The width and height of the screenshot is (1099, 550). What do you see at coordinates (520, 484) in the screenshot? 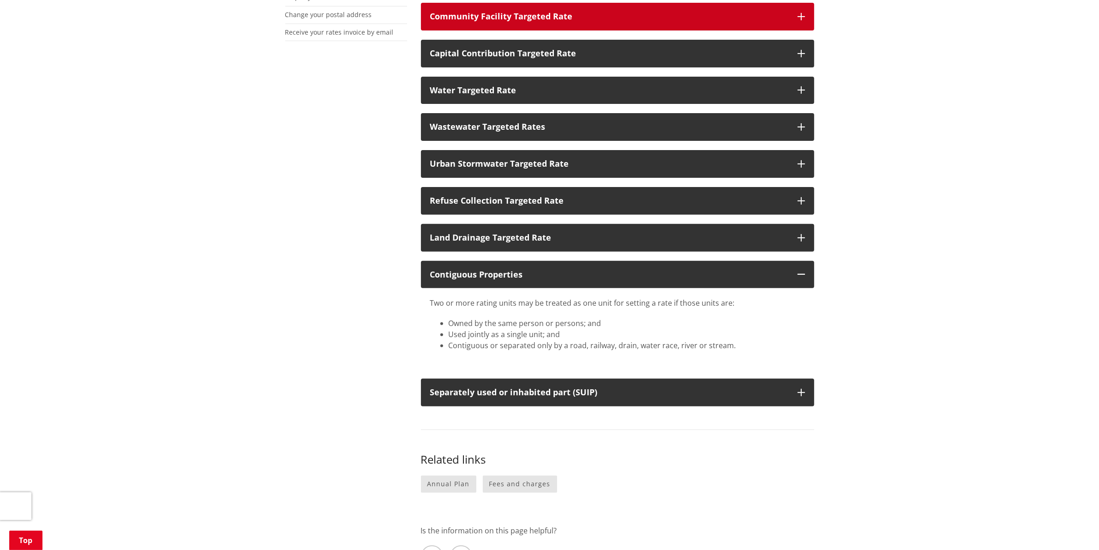
I see `a: Fees and charges` at bounding box center [520, 484].